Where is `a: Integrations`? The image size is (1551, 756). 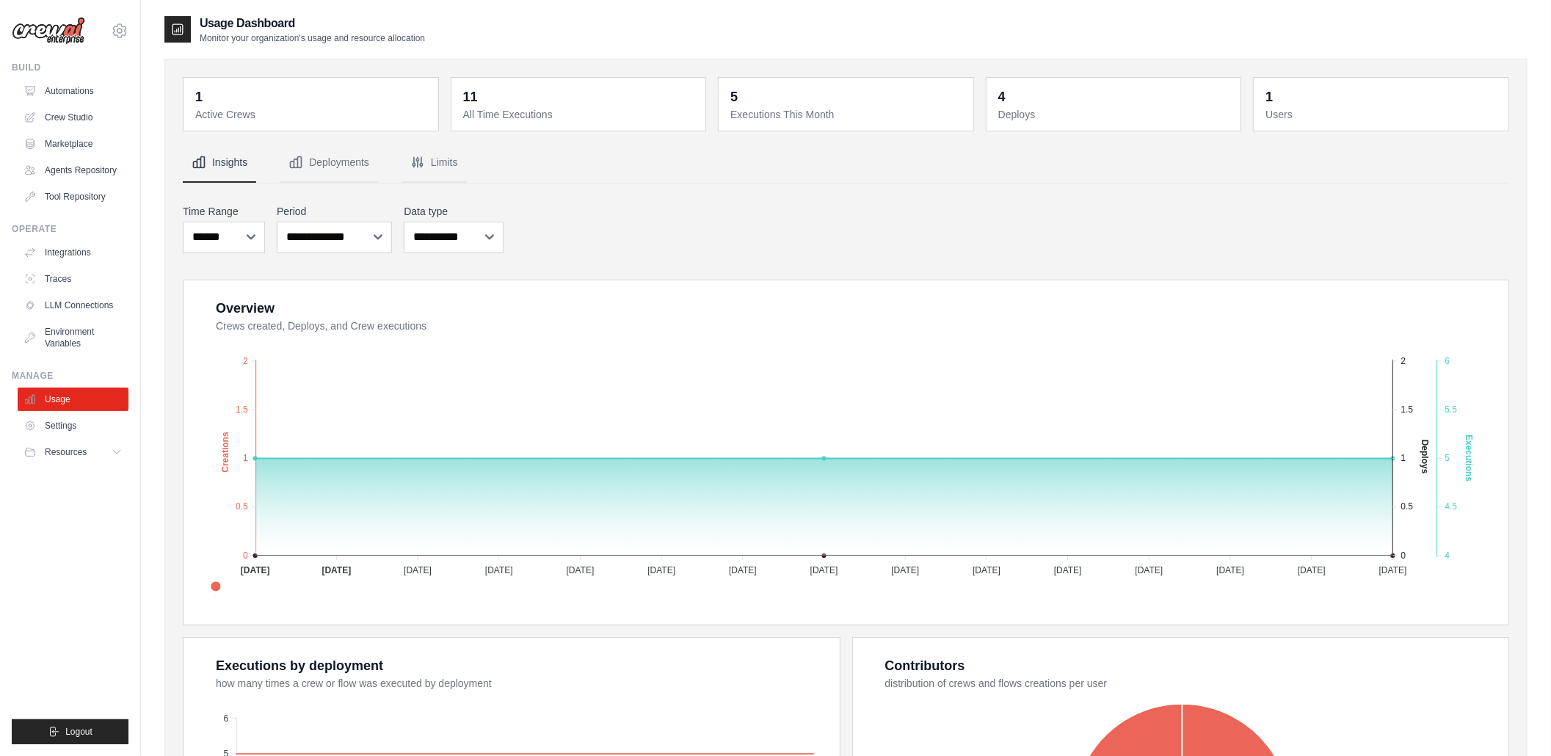
a: Integrations is located at coordinates (73, 253).